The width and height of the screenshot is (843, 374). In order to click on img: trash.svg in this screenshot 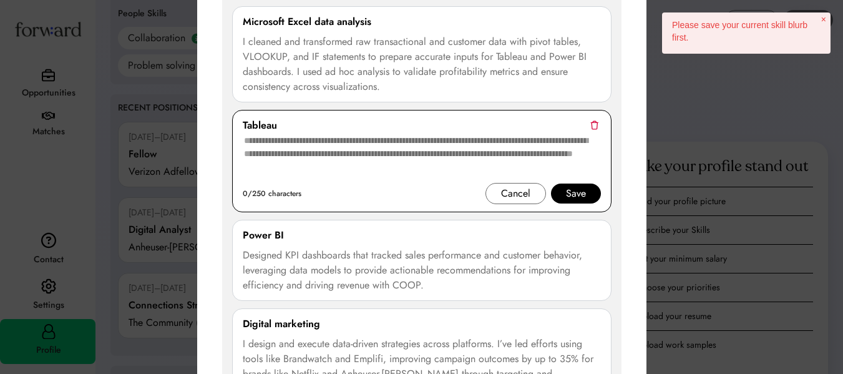, I will do `click(594, 125)`.